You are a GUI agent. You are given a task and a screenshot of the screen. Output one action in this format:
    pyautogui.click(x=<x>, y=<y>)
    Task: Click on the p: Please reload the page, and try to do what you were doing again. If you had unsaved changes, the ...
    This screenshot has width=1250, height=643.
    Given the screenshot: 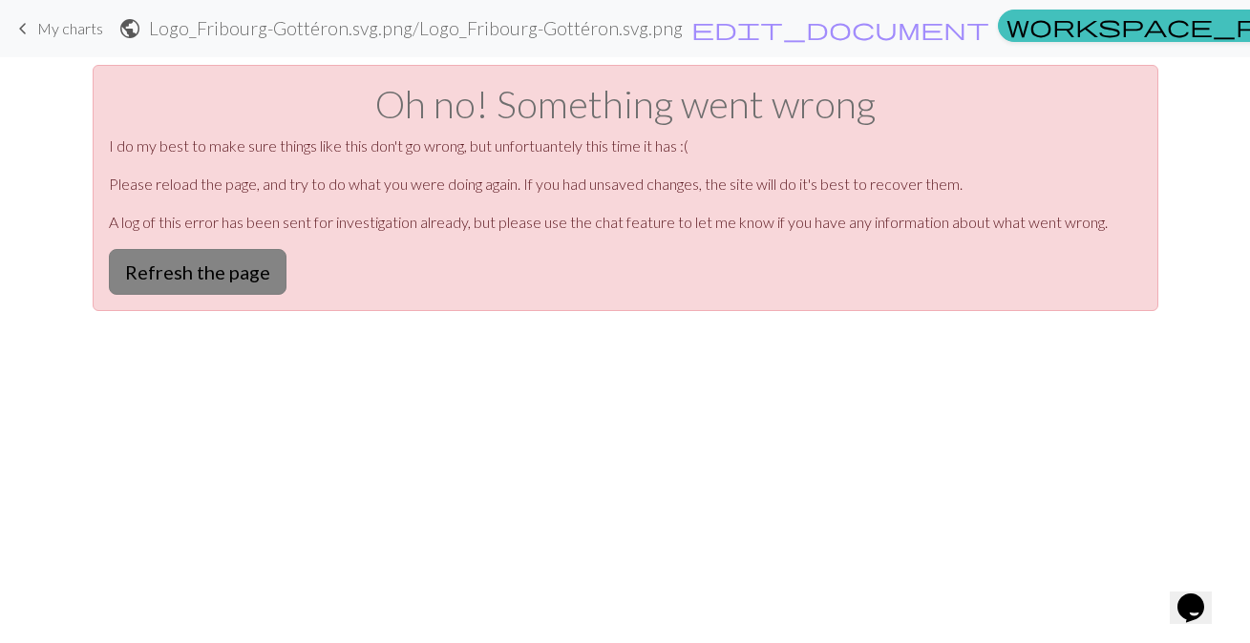 What is the action you would take?
    pyautogui.click(x=625, y=184)
    